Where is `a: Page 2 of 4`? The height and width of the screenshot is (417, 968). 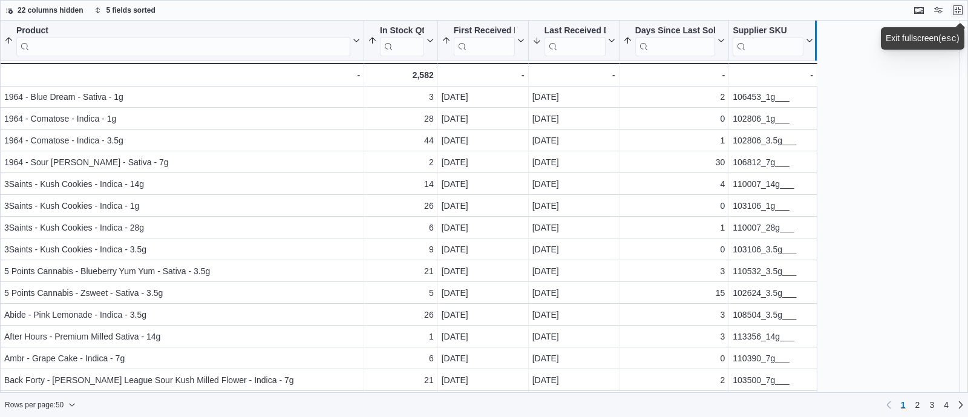
a: Page 2 of 4 is located at coordinates (918, 405).